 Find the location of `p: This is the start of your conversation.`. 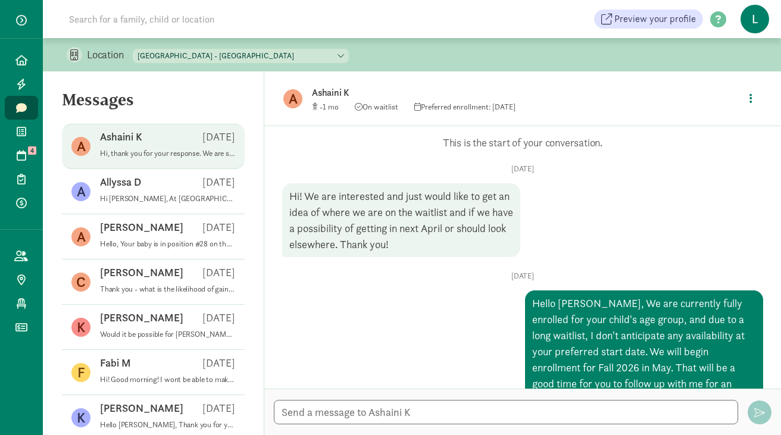

p: This is the start of your conversation. is located at coordinates (522, 143).